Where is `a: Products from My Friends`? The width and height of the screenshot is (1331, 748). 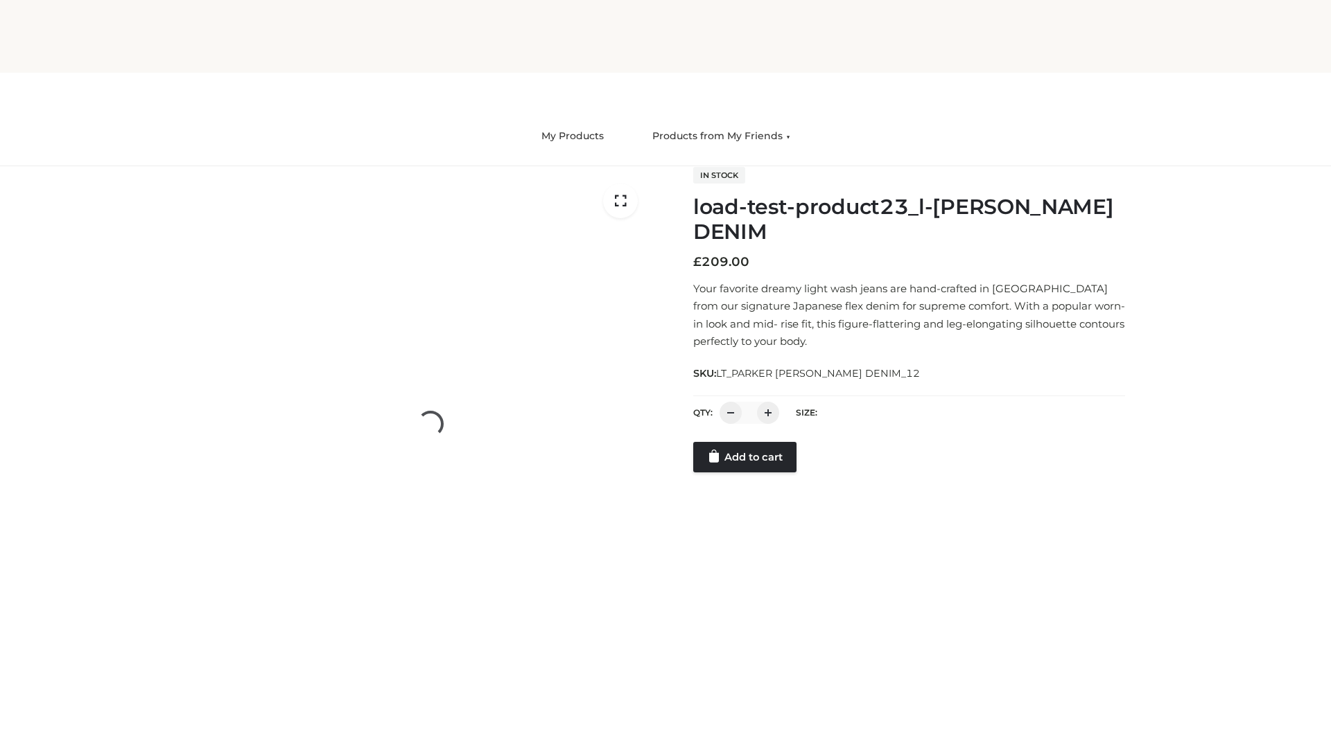 a: Products from My Friends is located at coordinates (721, 137).